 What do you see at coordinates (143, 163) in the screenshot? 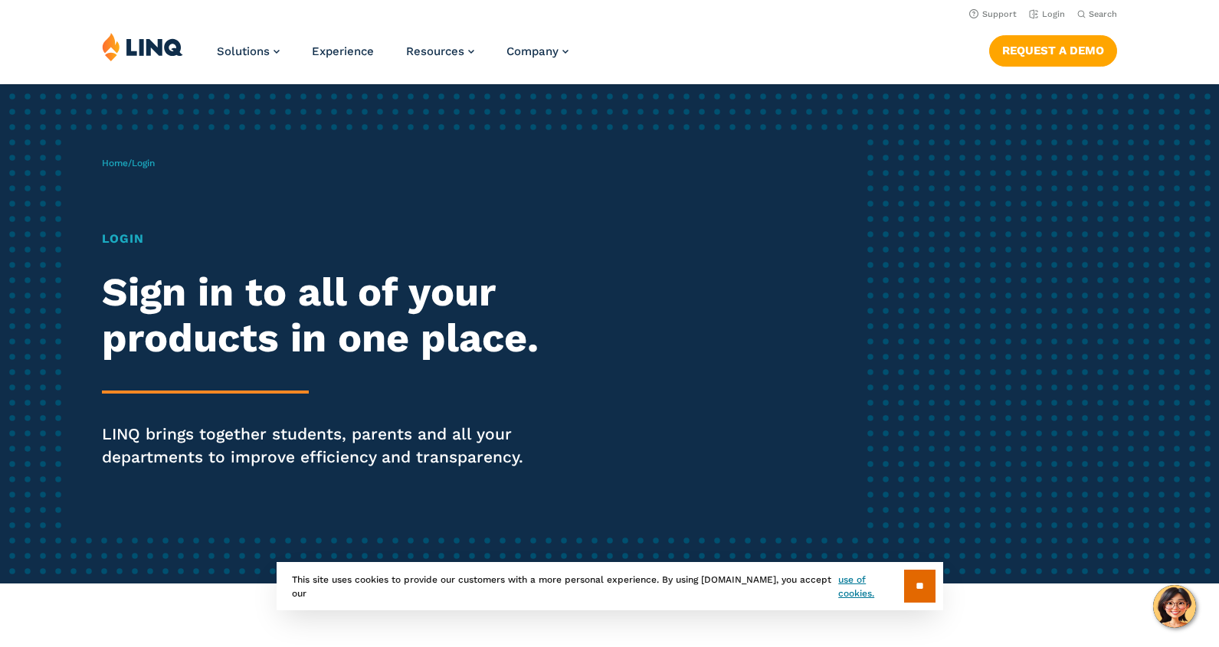
I see `span: Login` at bounding box center [143, 163].